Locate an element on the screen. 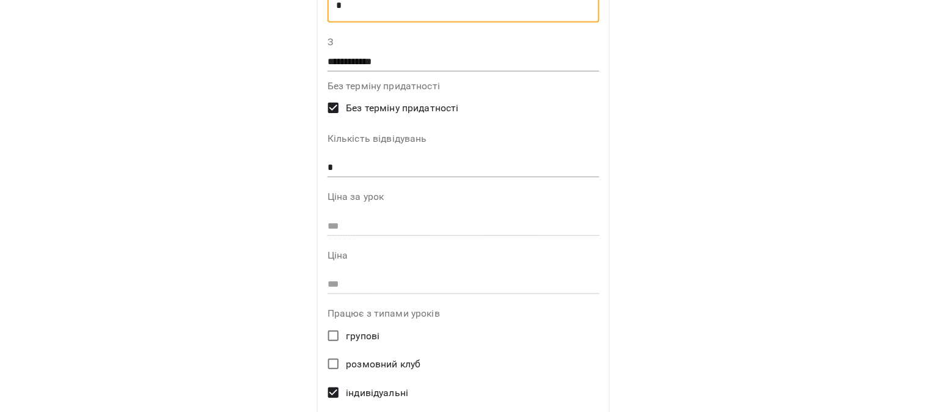 The image size is (927, 412). label: Працює з типами уроків is located at coordinates (463, 313).